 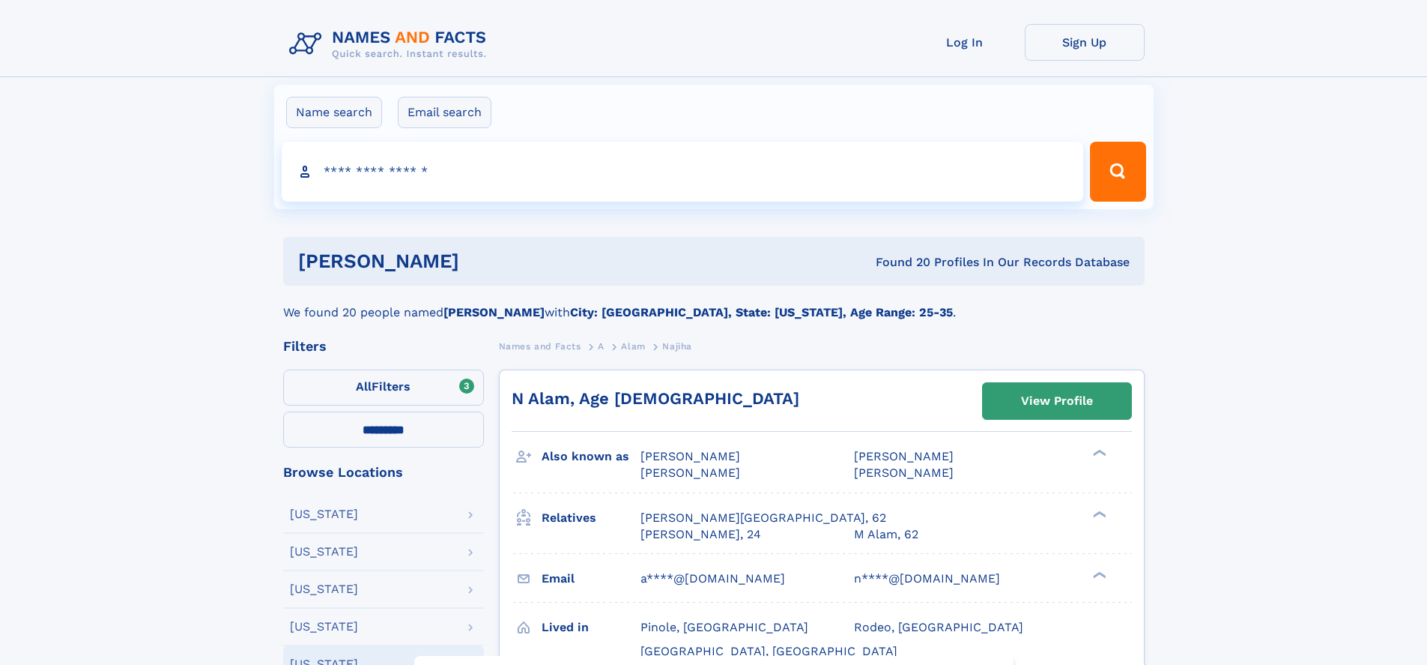 What do you see at coordinates (633, 346) in the screenshot?
I see `span: Alam` at bounding box center [633, 346].